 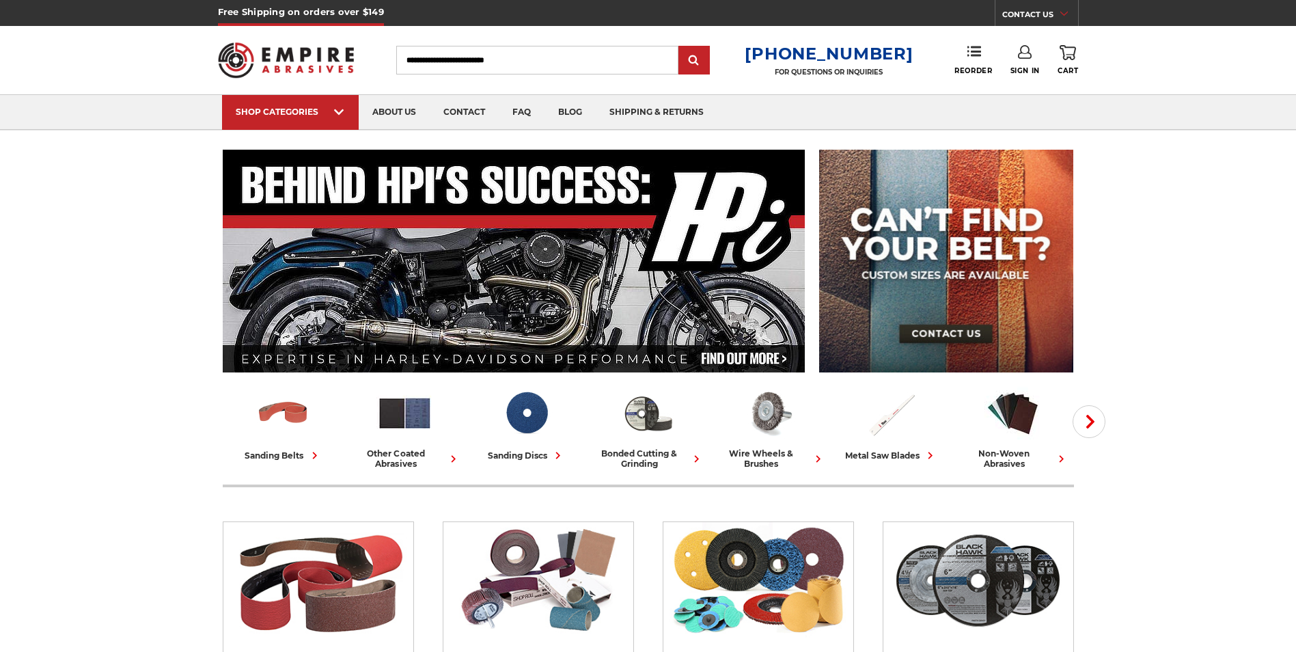 I want to click on div: SHOP CATEGORIES, so click(x=290, y=111).